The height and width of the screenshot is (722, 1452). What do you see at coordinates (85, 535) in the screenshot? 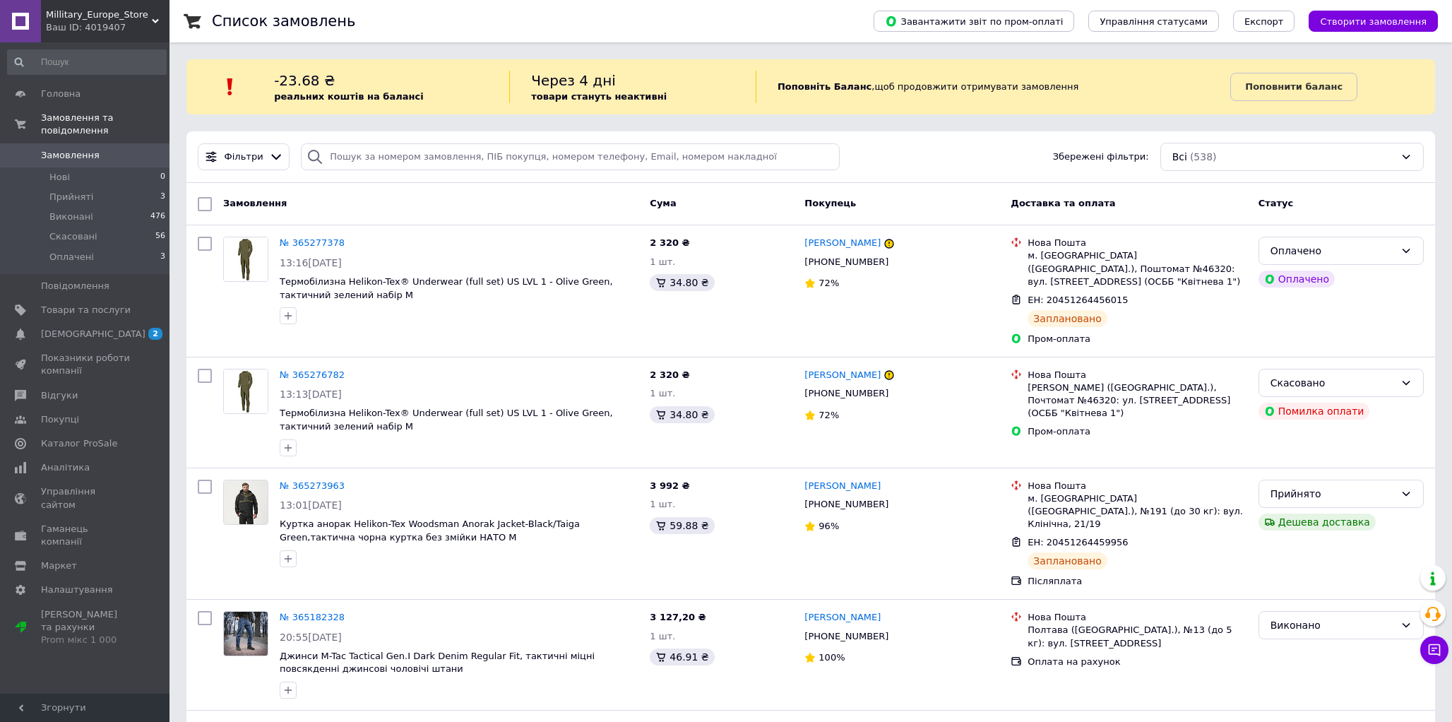
I see `span: Гаманець компанії` at bounding box center [85, 535].